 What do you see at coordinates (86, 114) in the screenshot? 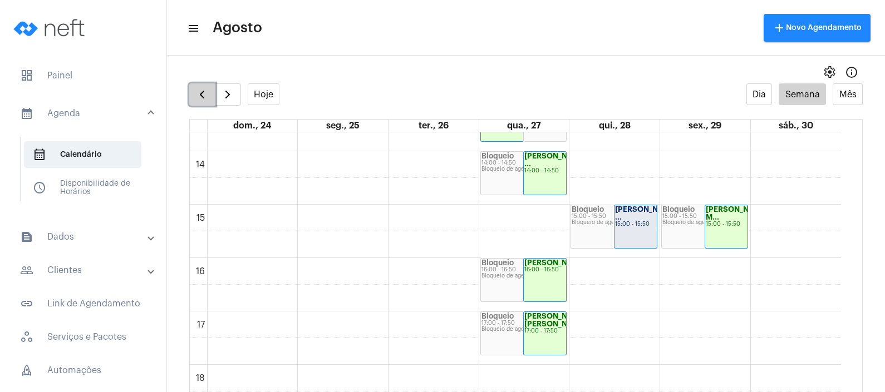
I see `mat-expansion-panel-header: sidenav iconAgenda` at bounding box center [86, 114].